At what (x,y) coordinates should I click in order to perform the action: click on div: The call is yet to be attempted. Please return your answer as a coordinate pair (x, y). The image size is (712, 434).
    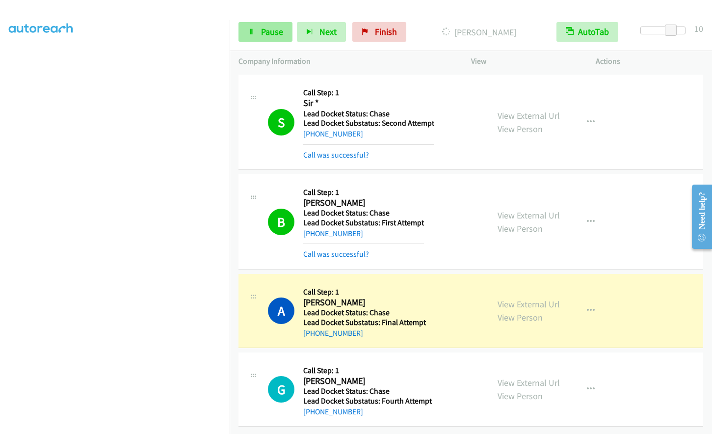
    Looking at the image, I should click on (281, 389).